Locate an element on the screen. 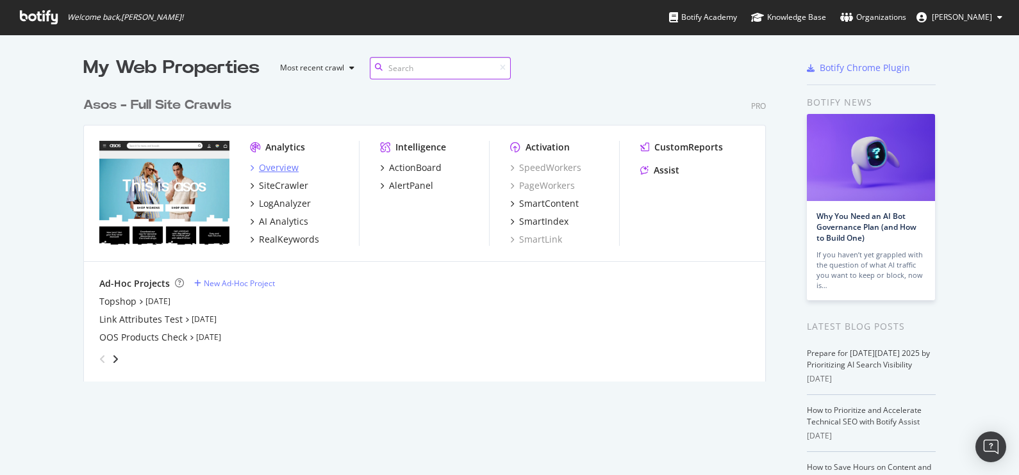 This screenshot has height=475, width=1019. div: AI Analytics is located at coordinates (283, 222).